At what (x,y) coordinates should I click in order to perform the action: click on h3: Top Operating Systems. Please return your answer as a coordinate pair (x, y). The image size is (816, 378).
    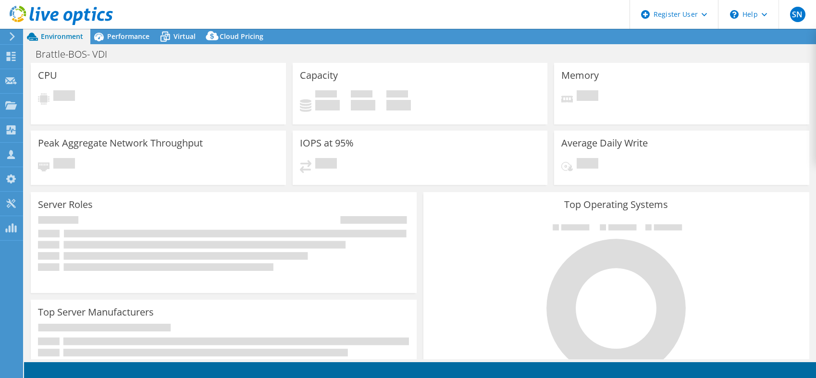
    Looking at the image, I should click on (616, 205).